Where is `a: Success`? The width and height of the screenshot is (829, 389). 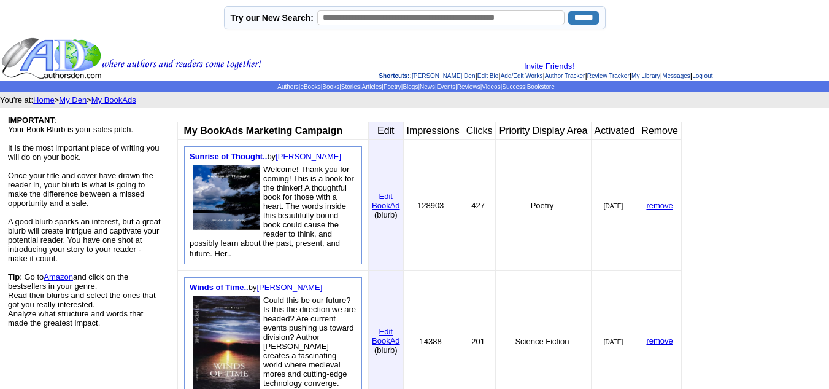 a: Success is located at coordinates (514, 87).